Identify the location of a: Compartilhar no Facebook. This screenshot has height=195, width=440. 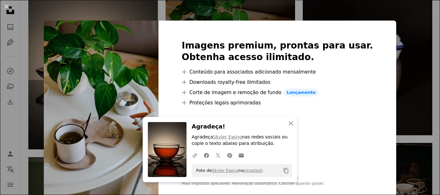
(206, 155).